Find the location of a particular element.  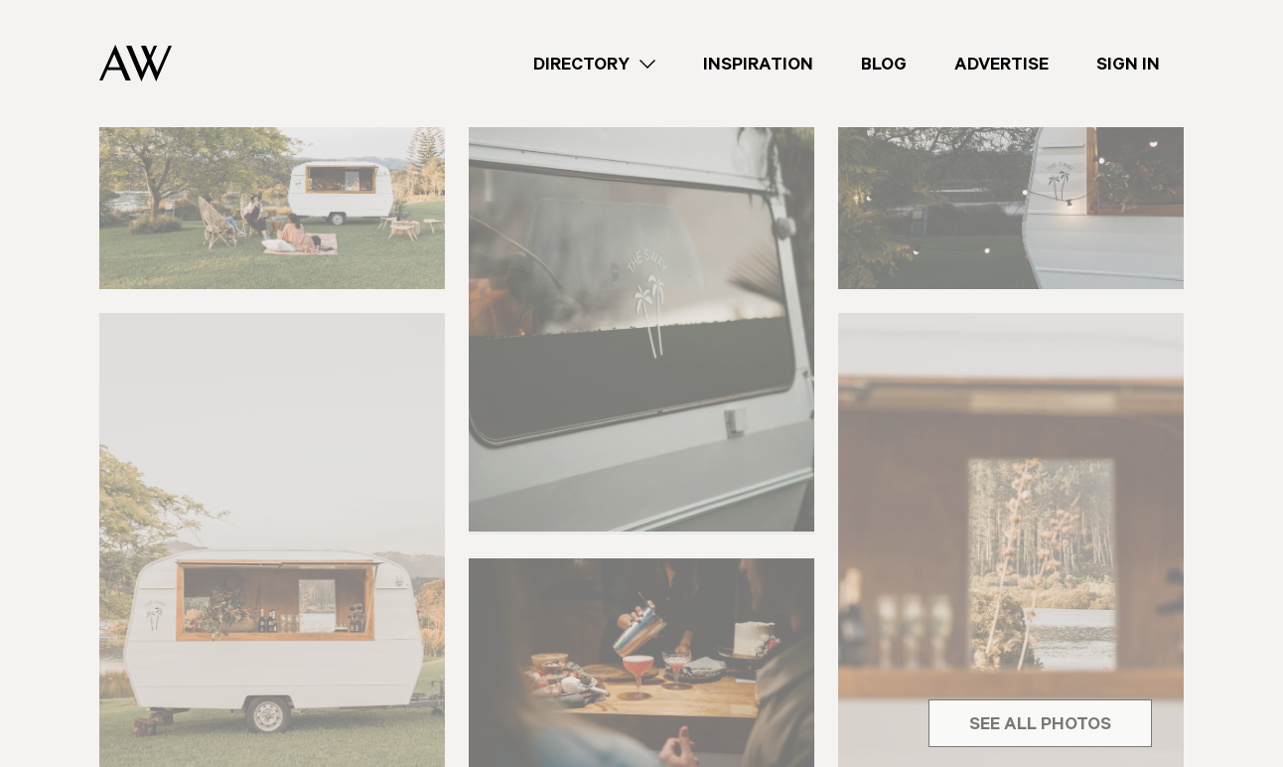

a: Inspiration is located at coordinates (758, 64).